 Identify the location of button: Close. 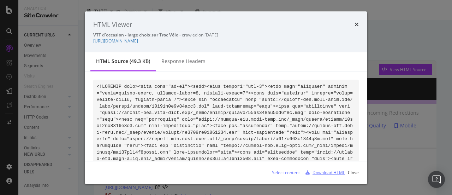
(354, 172).